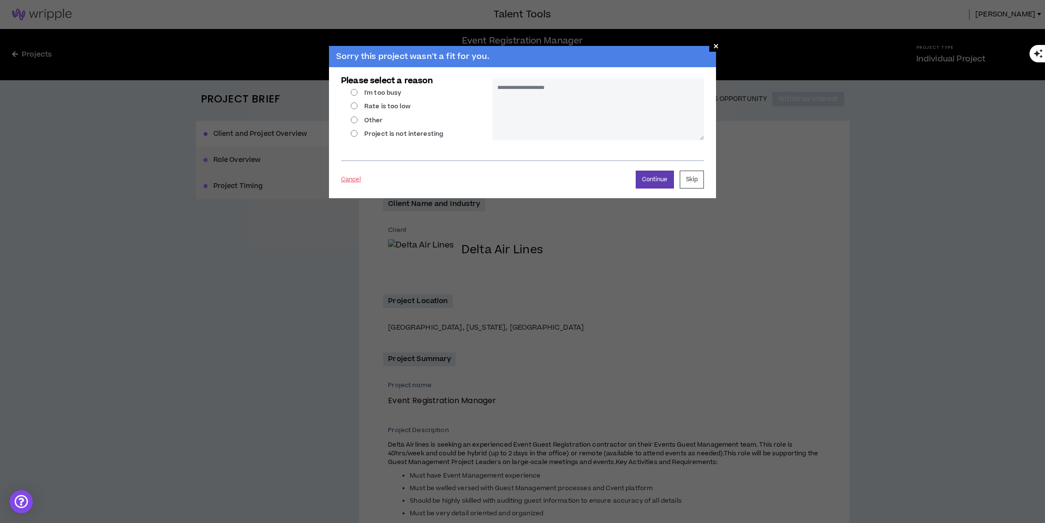  Describe the element at coordinates (522, 57) in the screenshot. I see `h2: Sorry this project wasn't a fit for you.` at that location.